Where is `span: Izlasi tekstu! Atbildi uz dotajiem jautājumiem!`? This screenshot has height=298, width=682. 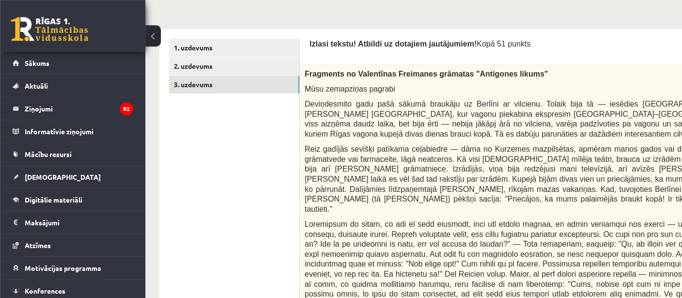 span: Izlasi tekstu! Atbildi uz dotajiem jautājumiem! is located at coordinates (393, 44).